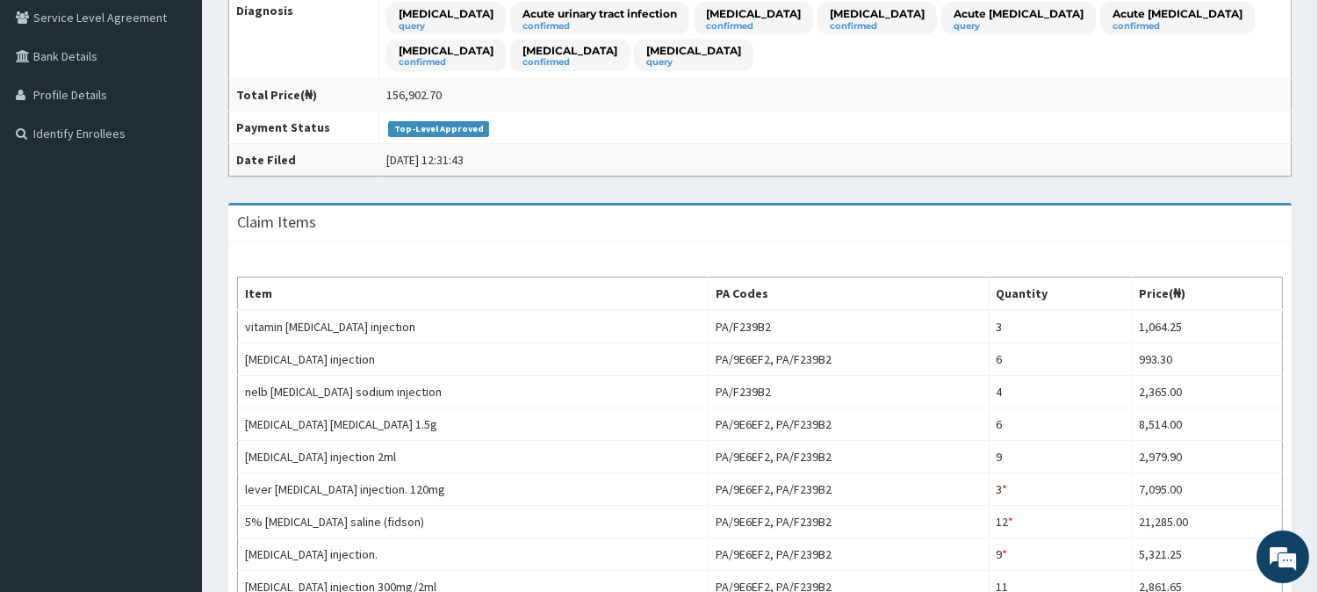 The width and height of the screenshot is (1318, 592). What do you see at coordinates (52, 110) in the screenshot?
I see `img: d_794563401_company_1708531726252_794563401` at bounding box center [52, 110].